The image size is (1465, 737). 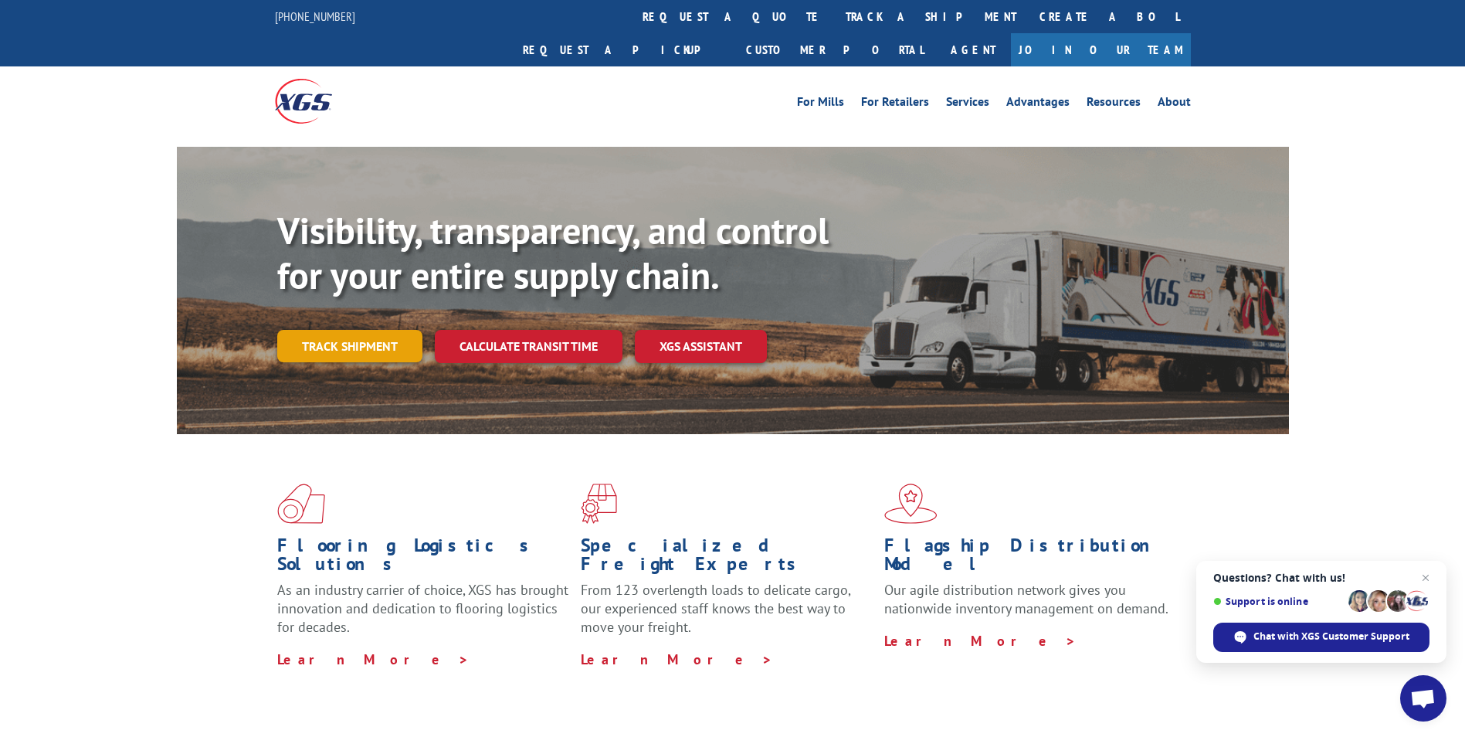 I want to click on a: Resources, so click(x=1114, y=104).